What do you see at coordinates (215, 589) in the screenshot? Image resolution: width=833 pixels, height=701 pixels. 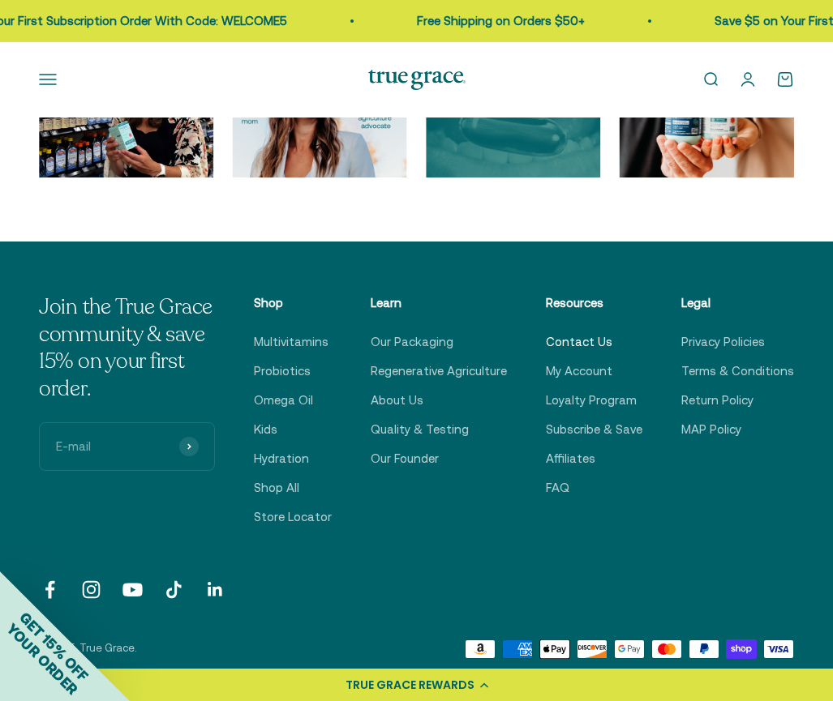 I see `a: Follow on LinkedIn` at bounding box center [215, 589].